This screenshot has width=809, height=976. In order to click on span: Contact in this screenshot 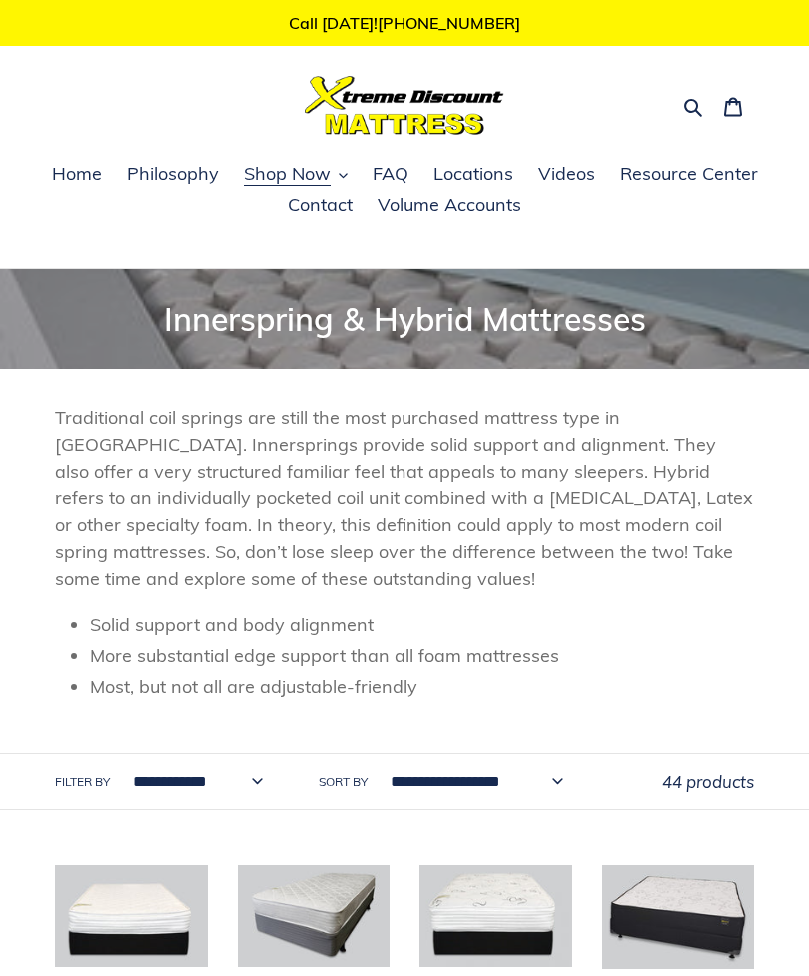, I will do `click(320, 205)`.